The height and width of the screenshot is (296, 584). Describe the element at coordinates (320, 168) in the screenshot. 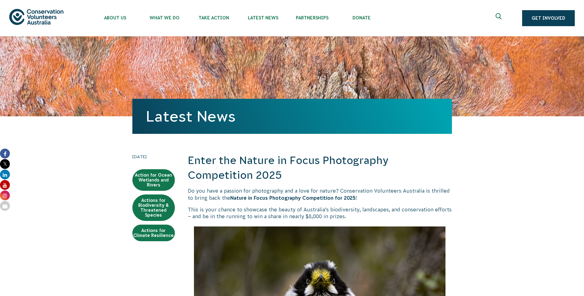

I see `h2: Enter the Nature in Focus Photography Competition 2025` at that location.